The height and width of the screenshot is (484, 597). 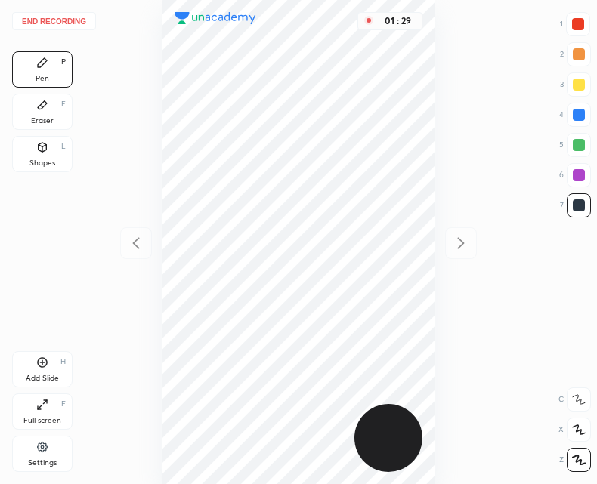 What do you see at coordinates (575, 85) in the screenshot?
I see `div: 3` at bounding box center [575, 85].